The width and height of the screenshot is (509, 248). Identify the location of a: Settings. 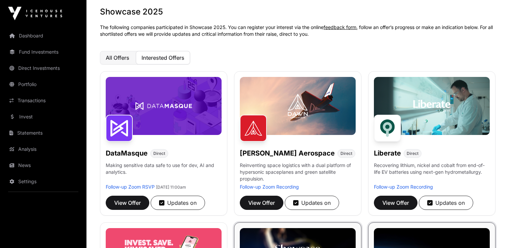
(43, 182).